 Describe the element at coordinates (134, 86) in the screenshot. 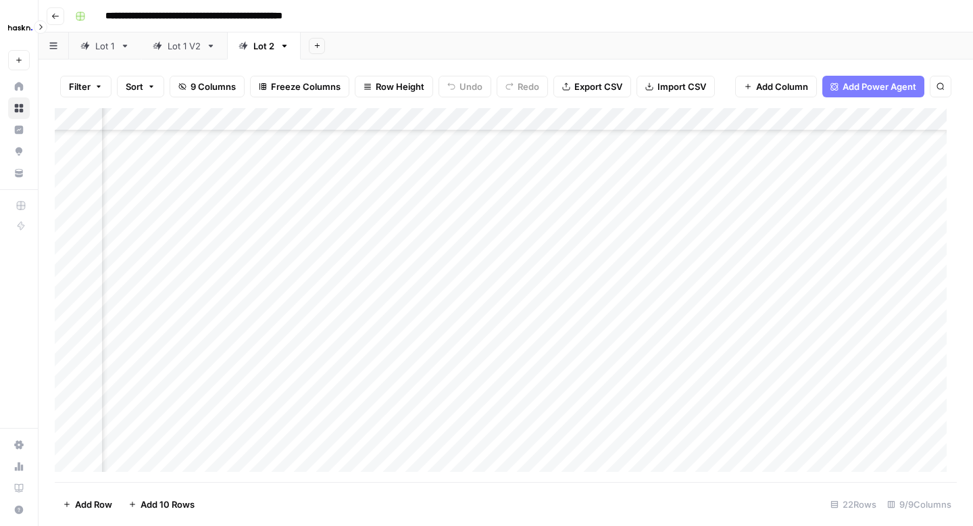

I see `span: Sort` at that location.